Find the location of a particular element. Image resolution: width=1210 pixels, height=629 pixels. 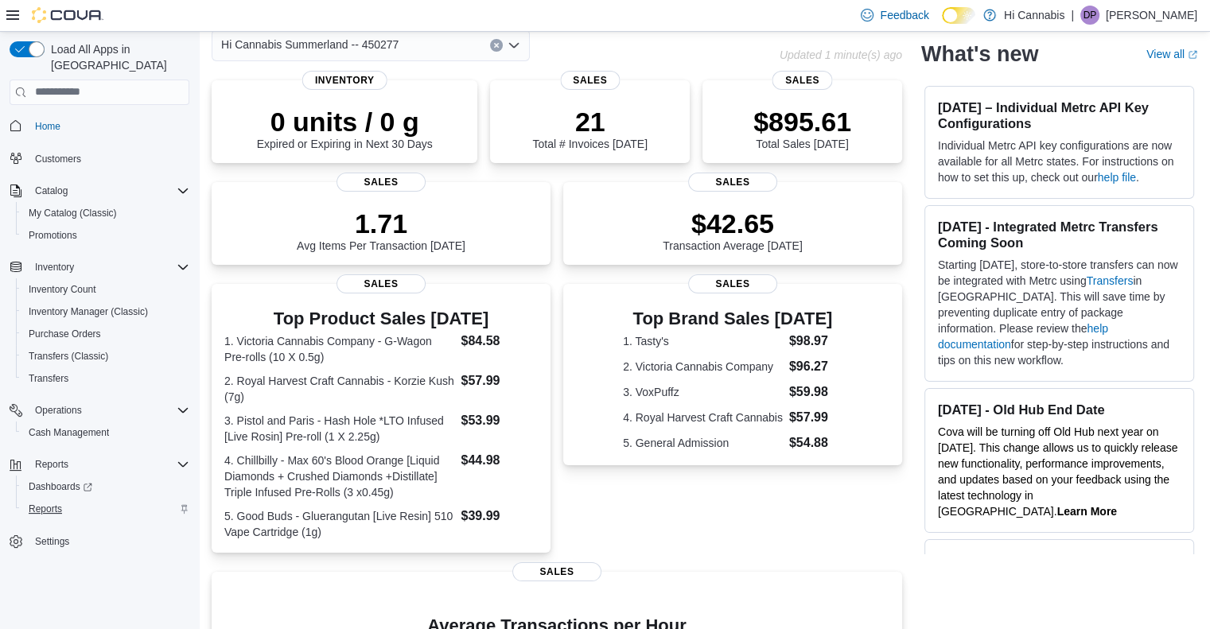

a: Transfers is located at coordinates (1109, 281).